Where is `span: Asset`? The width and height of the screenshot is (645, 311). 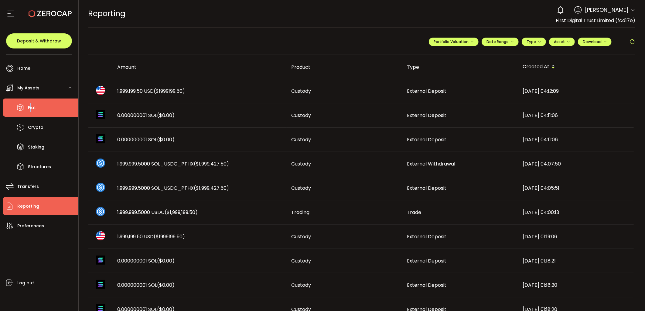 span: Asset is located at coordinates (559, 42).